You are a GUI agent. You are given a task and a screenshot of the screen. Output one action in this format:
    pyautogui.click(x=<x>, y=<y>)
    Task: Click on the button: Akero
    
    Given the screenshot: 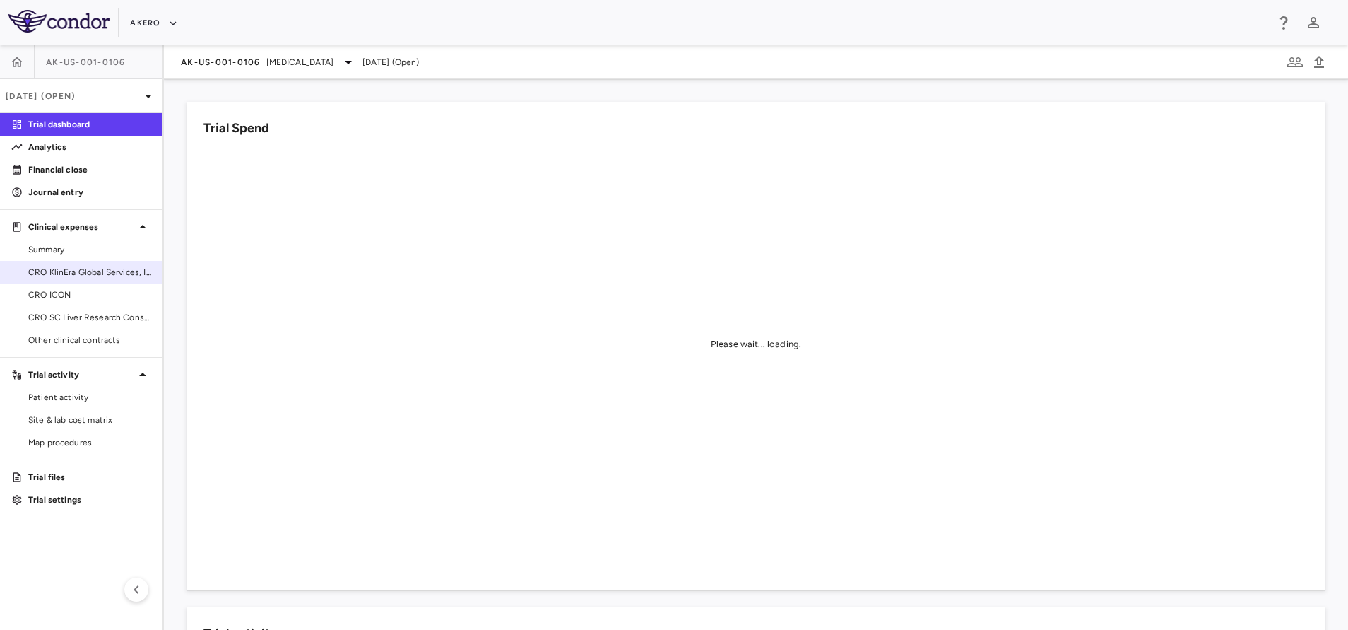 What is the action you would take?
    pyautogui.click(x=153, y=23)
    